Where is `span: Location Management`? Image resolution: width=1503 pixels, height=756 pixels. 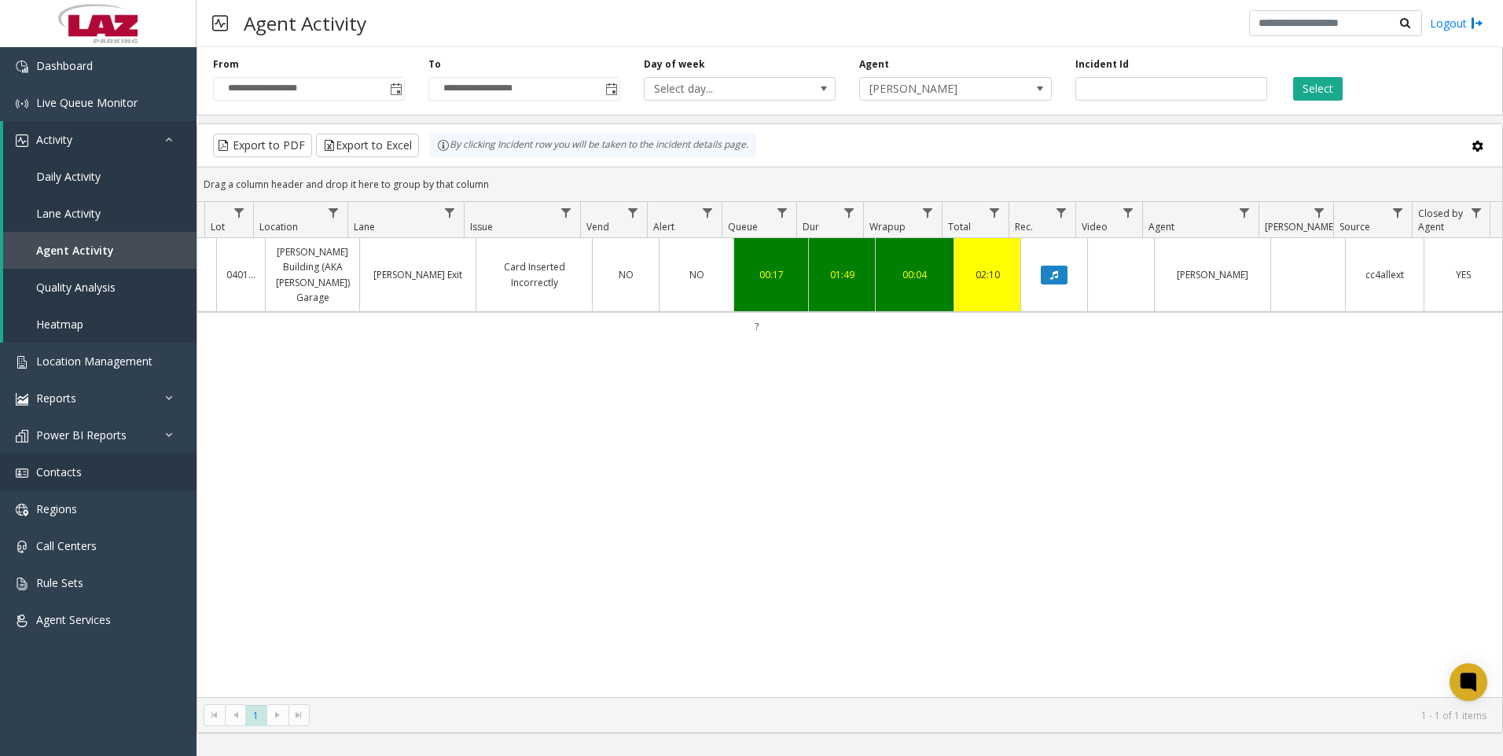
span: Location Management is located at coordinates (94, 361).